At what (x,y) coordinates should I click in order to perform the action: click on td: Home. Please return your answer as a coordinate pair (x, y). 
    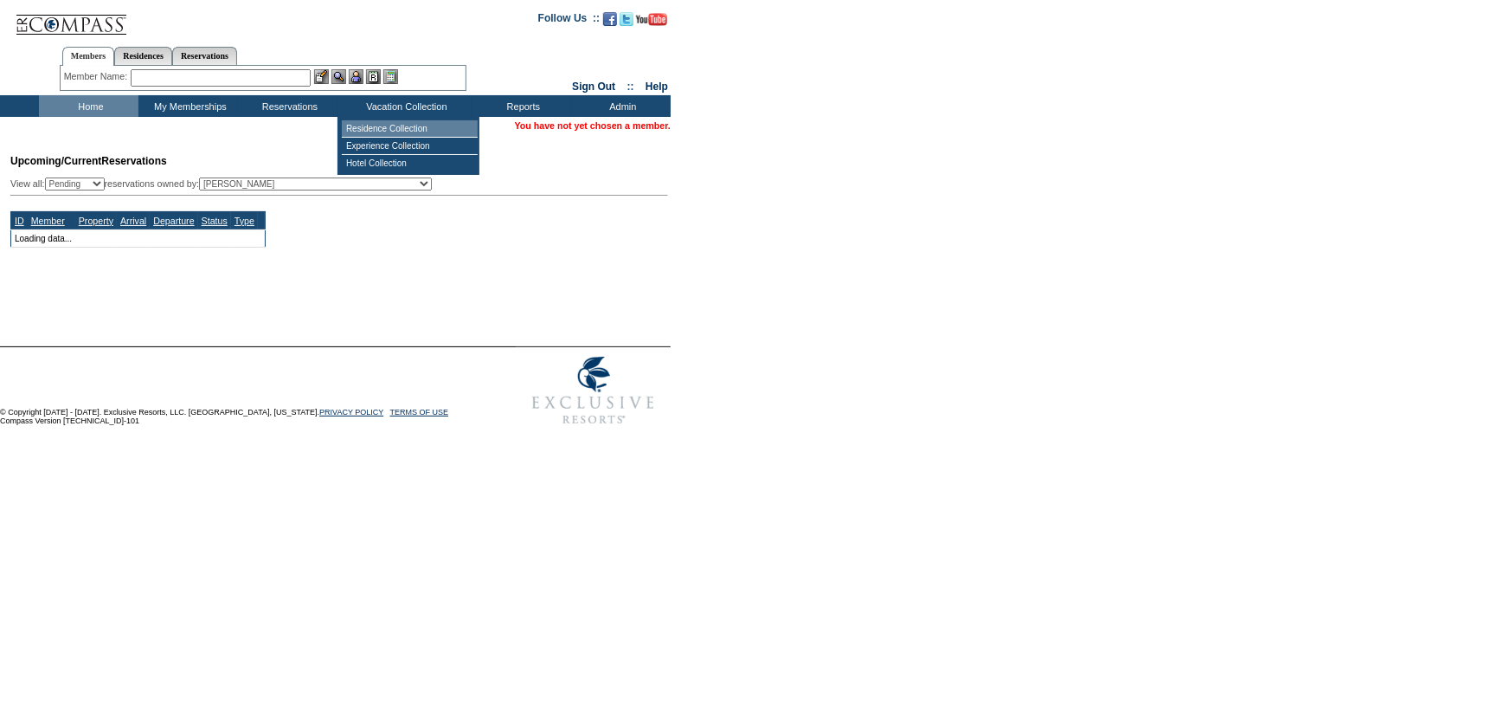
    Looking at the image, I should click on (88, 106).